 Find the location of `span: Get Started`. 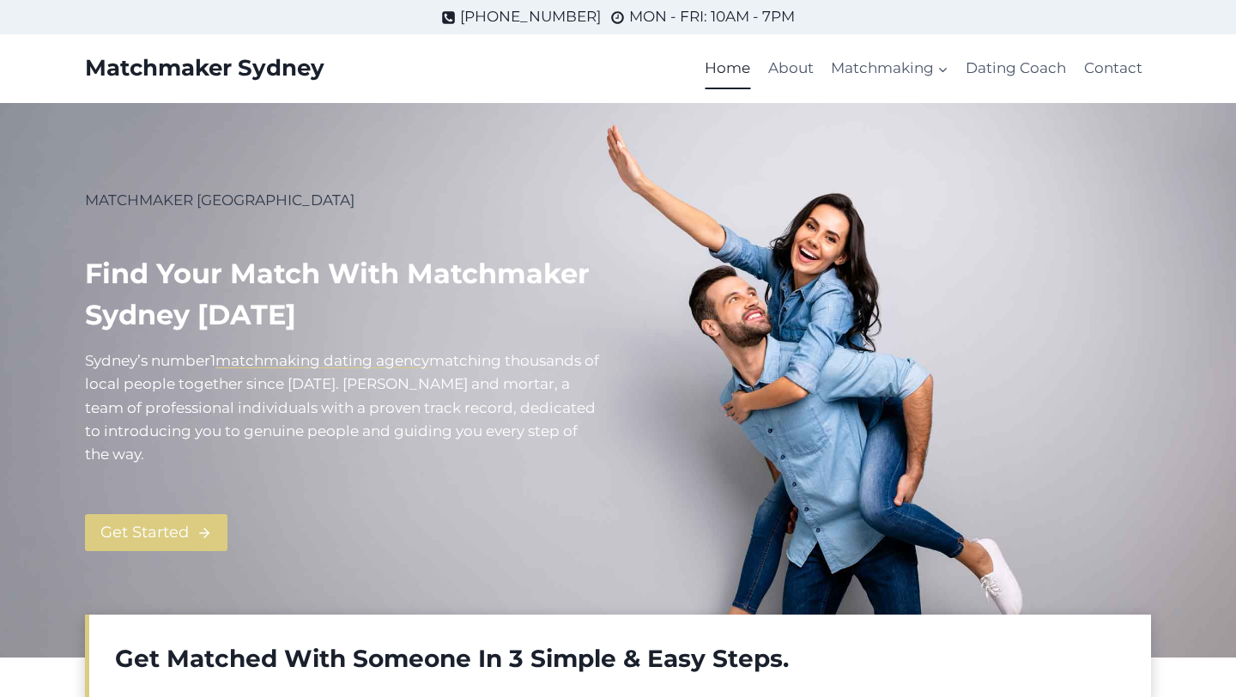

span: Get Started is located at coordinates (144, 532).